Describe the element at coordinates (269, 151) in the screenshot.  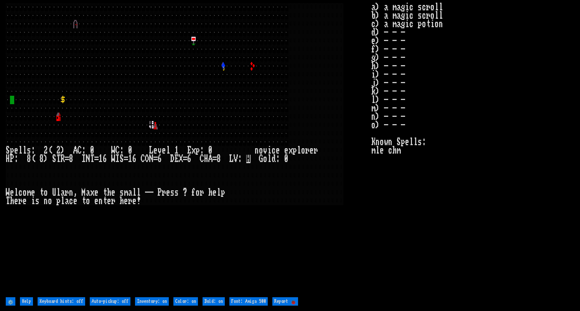
I see `div: i` at that location.